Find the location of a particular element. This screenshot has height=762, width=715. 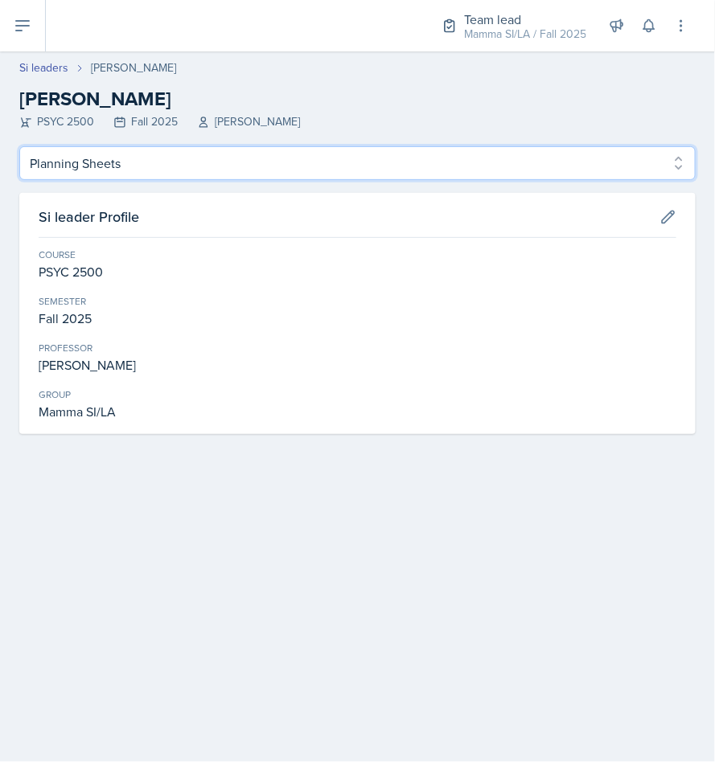

div: Team lead is located at coordinates (525, 19).